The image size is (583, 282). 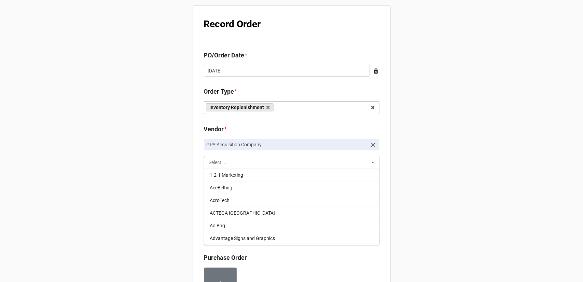 What do you see at coordinates (287, 71) in the screenshot?
I see `input: Date` at bounding box center [287, 71].